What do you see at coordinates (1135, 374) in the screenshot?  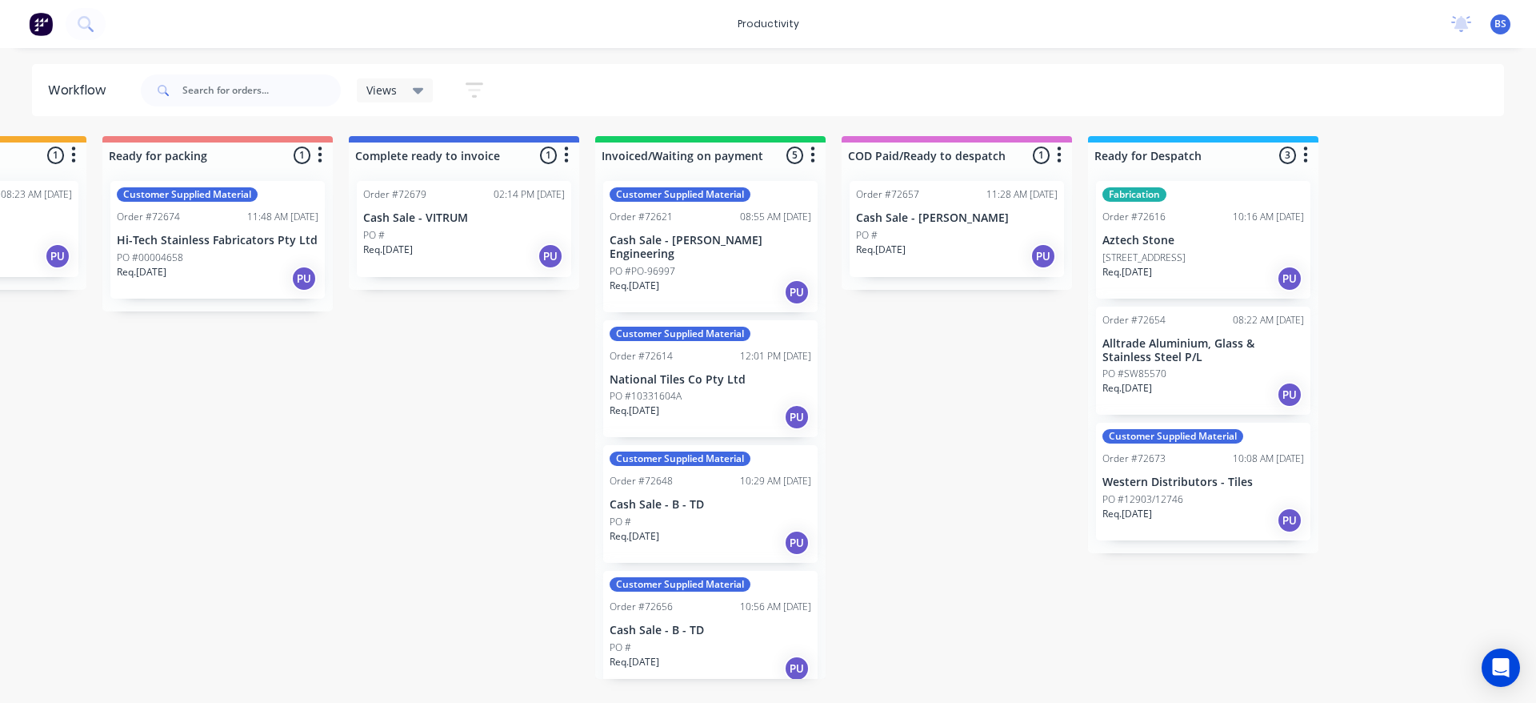 I see `p: PO #SW85570` at bounding box center [1135, 374].